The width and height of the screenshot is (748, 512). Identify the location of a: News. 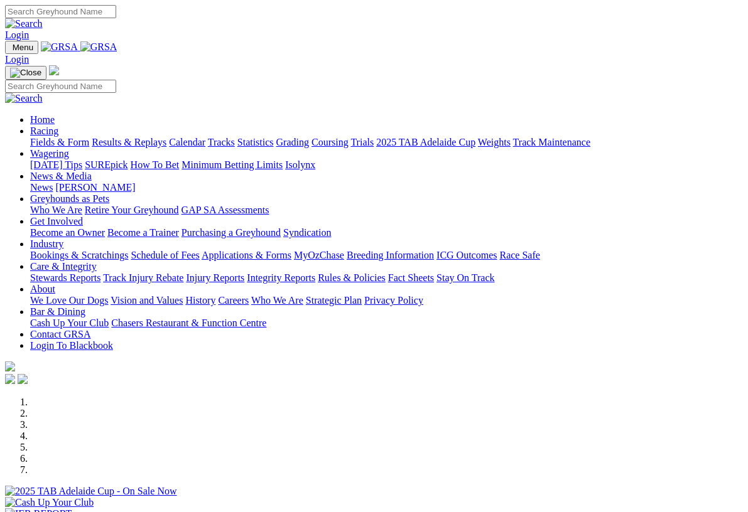
(41, 187).